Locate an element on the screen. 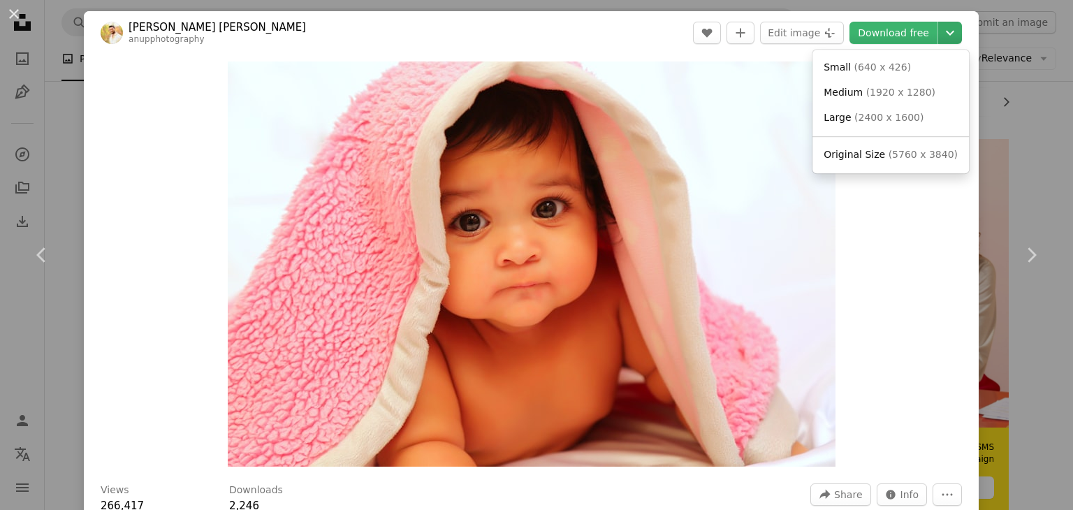 This screenshot has width=1073, height=510. span: Small is located at coordinates (837, 67).